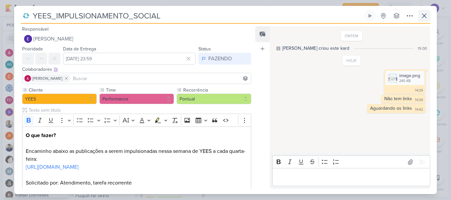 The image size is (451, 200). I want to click on button: Pontual, so click(214, 99).